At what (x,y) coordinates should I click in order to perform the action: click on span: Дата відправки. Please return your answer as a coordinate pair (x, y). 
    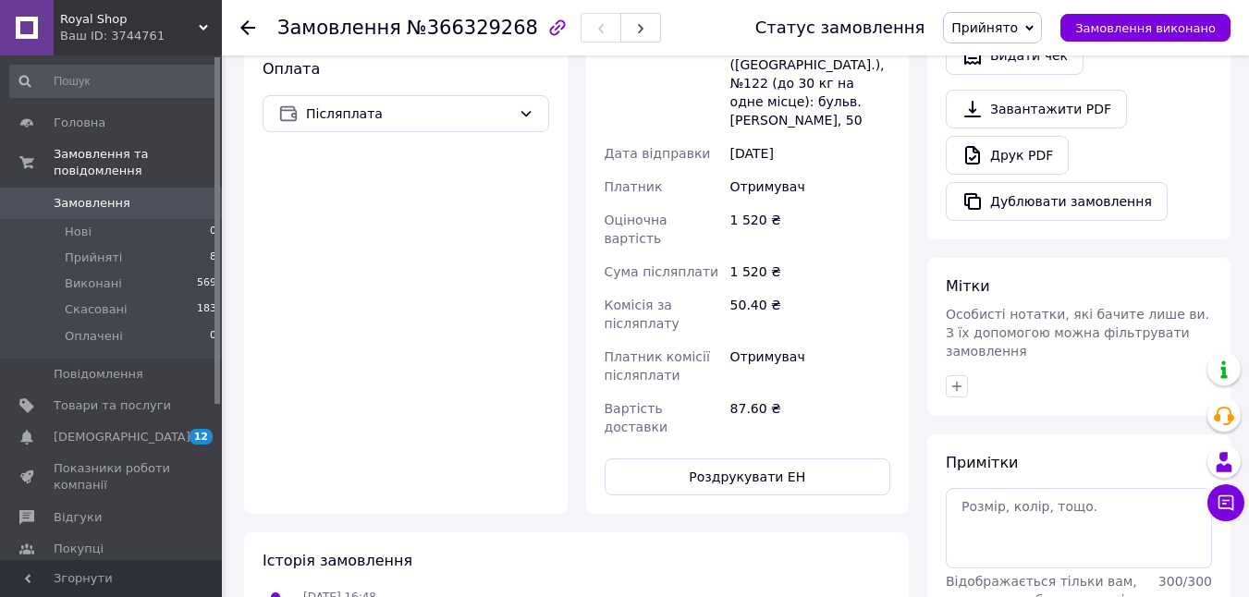
    Looking at the image, I should click on (657, 153).